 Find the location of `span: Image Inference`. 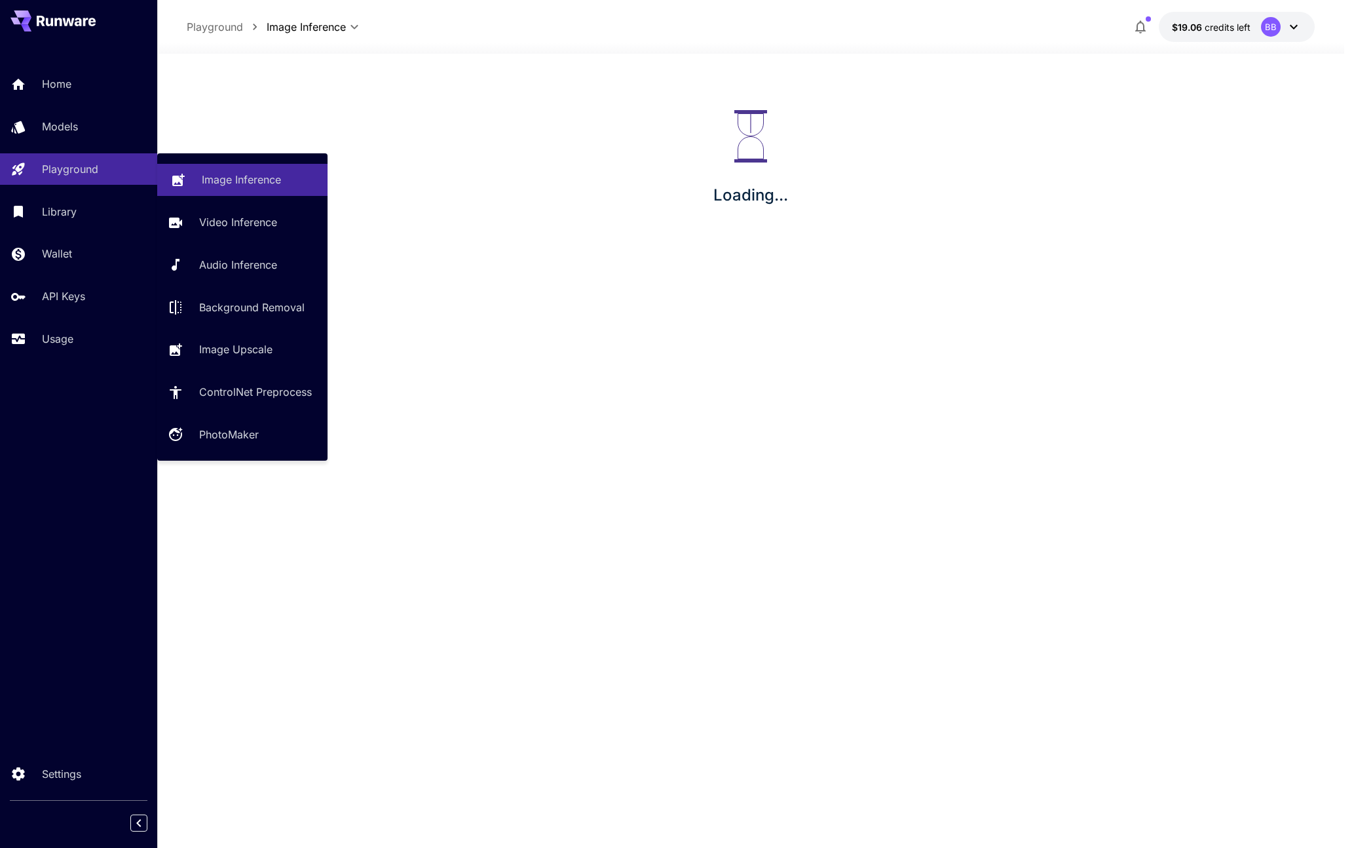

span: Image Inference is located at coordinates (306, 27).